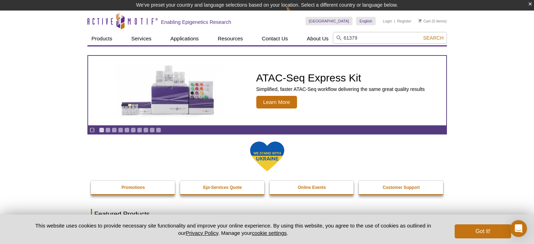  Describe the element at coordinates (133, 188) in the screenshot. I see `strong: Promotions` at that location.